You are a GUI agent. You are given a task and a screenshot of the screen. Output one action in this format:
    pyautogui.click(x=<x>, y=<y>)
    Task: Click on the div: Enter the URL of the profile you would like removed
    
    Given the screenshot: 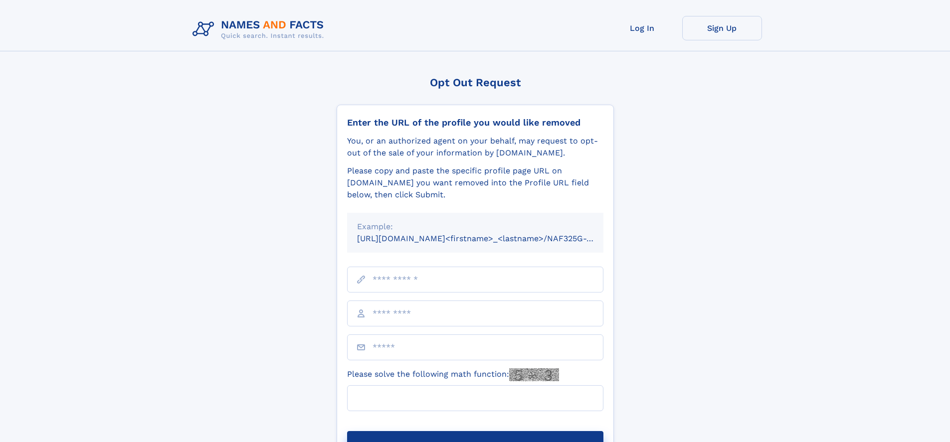 What is the action you would take?
    pyautogui.click(x=475, y=123)
    